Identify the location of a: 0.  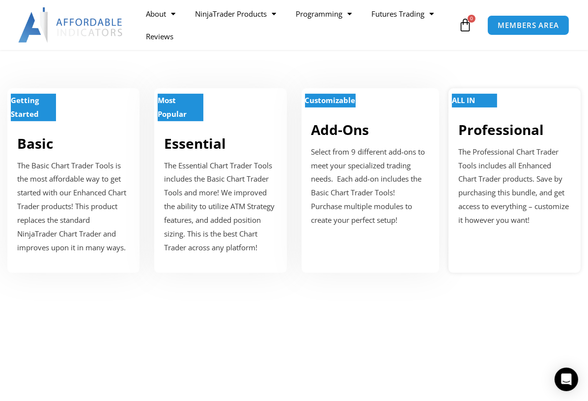
(465, 25).